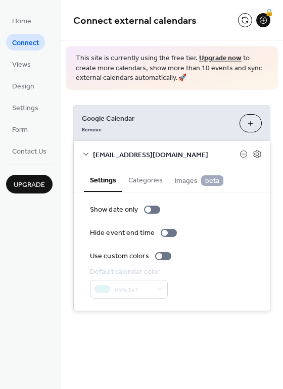  Describe the element at coordinates (29, 185) in the screenshot. I see `span: Upgrade` at that location.